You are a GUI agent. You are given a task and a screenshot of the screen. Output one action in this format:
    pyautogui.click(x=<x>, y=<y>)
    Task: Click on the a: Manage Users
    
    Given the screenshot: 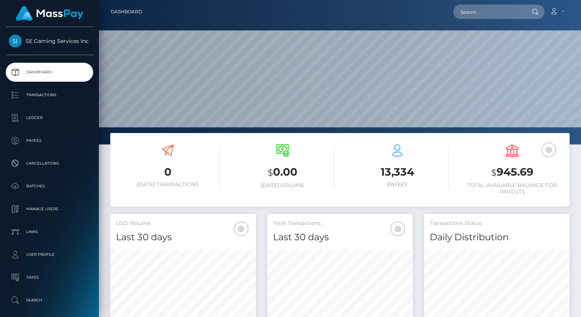 What is the action you would take?
    pyautogui.click(x=49, y=209)
    